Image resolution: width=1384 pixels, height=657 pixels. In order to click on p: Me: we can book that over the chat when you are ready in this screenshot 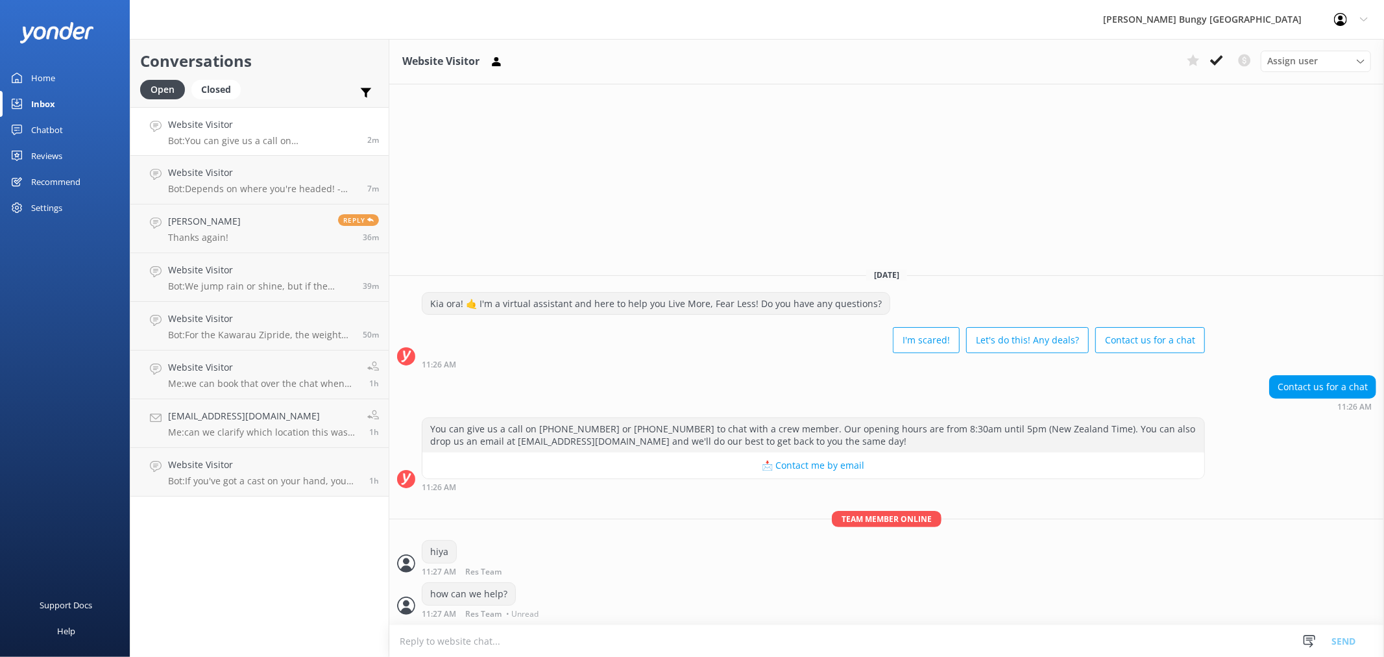, I will do `click(263, 383)`.